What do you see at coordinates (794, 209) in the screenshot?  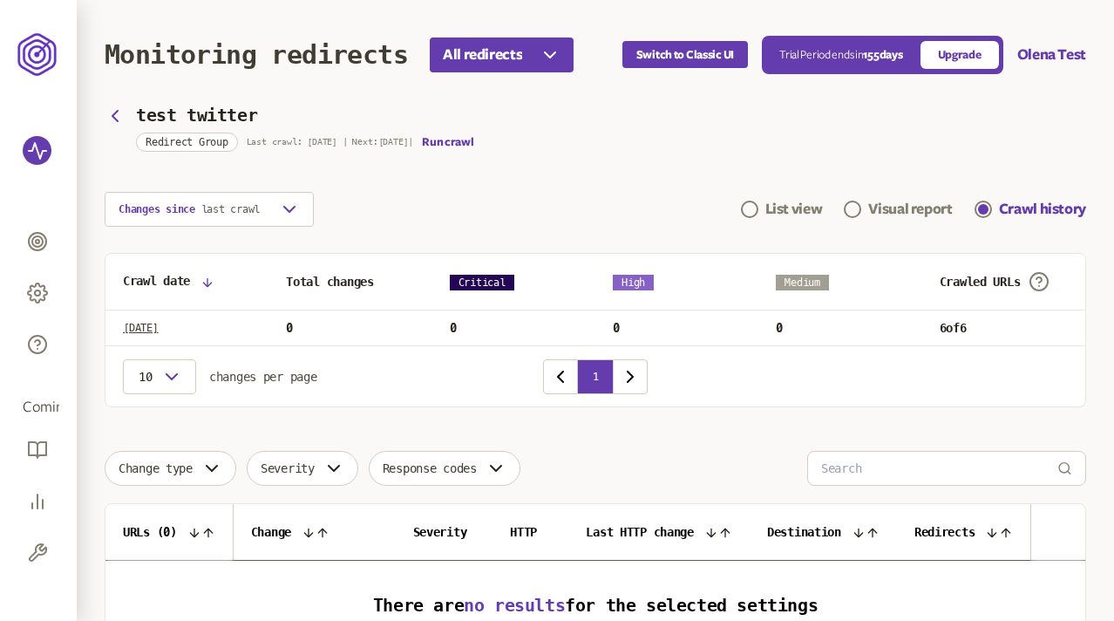 I see `div: List view` at bounding box center [794, 209].